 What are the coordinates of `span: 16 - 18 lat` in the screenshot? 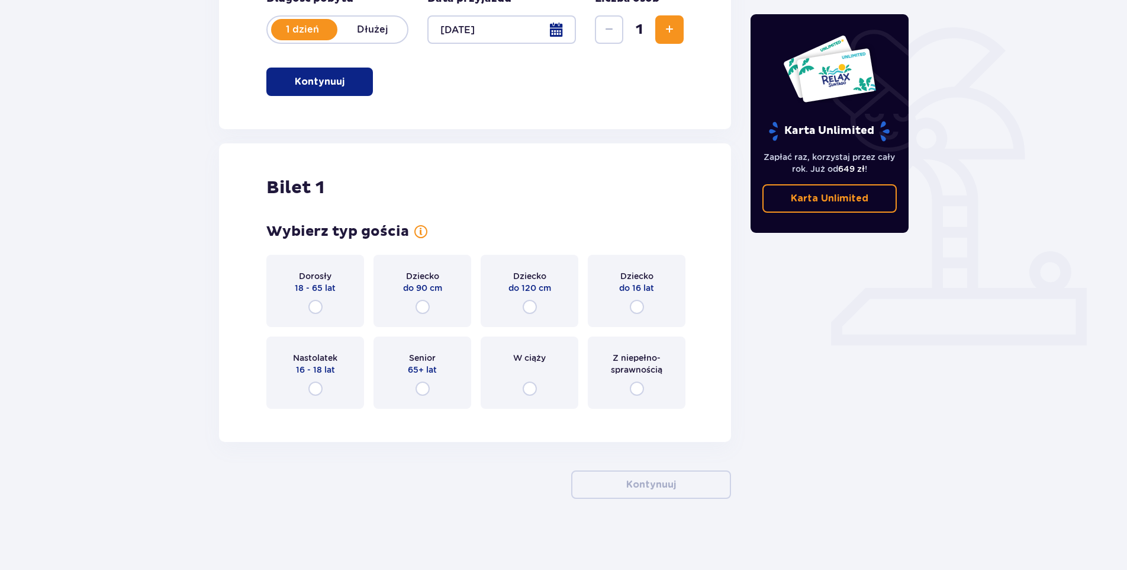 It's located at (316, 369).